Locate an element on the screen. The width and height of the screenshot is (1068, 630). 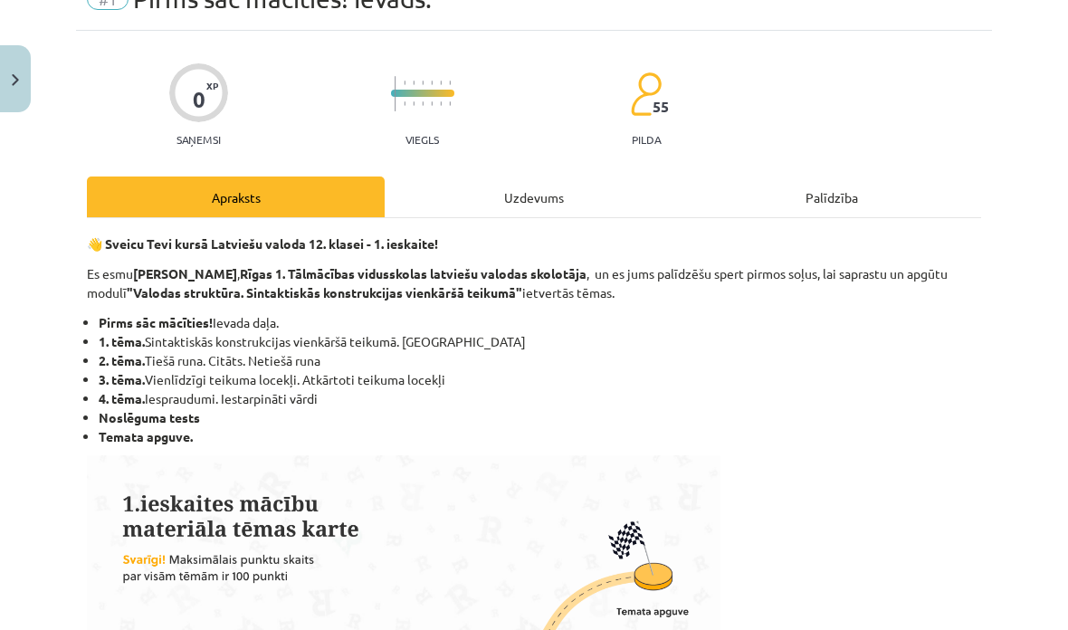
img: icon-close-lesson-0947bae3869378f0d4975bcd49f059093ad1ed9edebbc8119c70593378902aed.svg is located at coordinates (15, 80).